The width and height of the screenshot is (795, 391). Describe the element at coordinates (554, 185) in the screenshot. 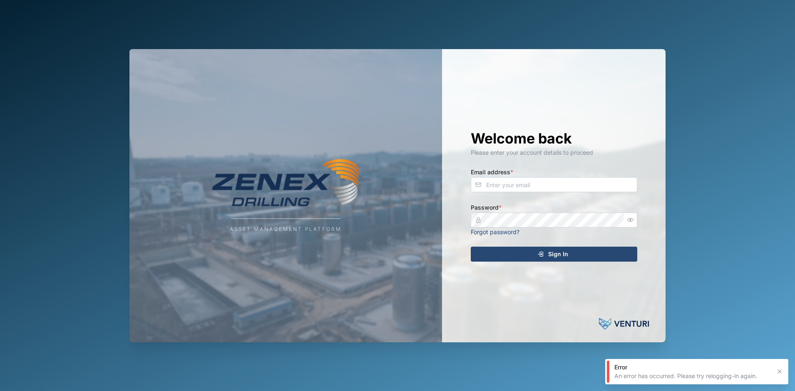

I see `input: Enter your email` at that location.